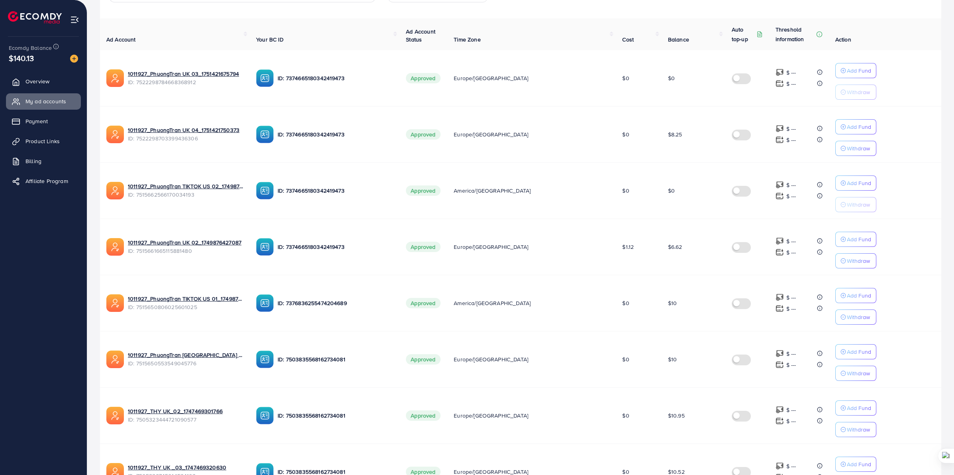  Describe the element at coordinates (336, 415) in the screenshot. I see `p: ID: 7503835568162734081` at that location.